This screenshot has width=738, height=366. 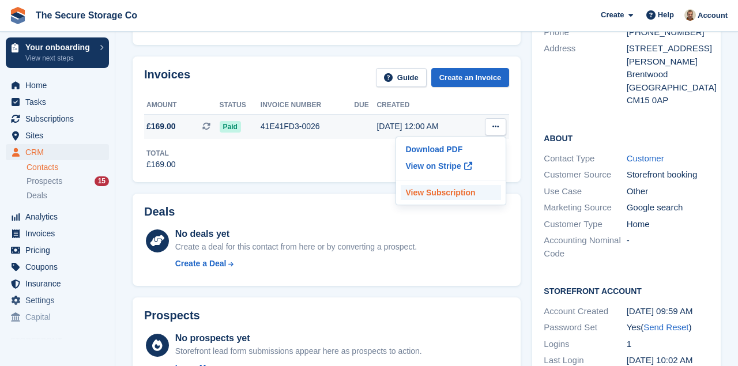 What do you see at coordinates (159, 212) in the screenshot?
I see `h2: Deals` at bounding box center [159, 212].